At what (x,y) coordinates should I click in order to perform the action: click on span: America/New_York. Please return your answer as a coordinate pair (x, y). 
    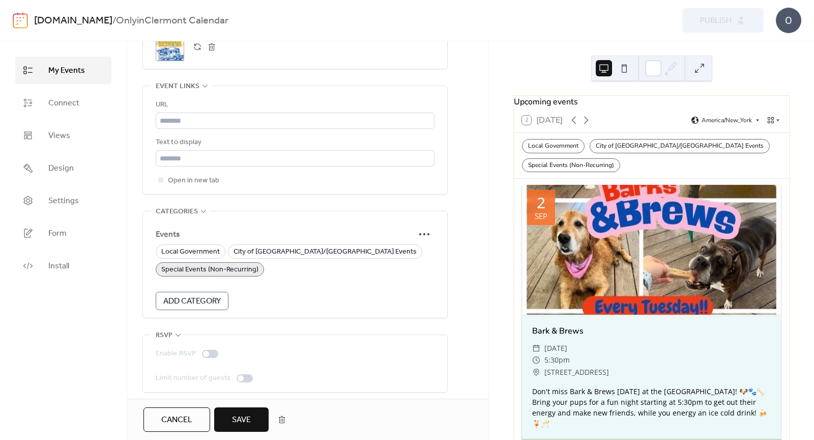
    Looking at the image, I should click on (726, 120).